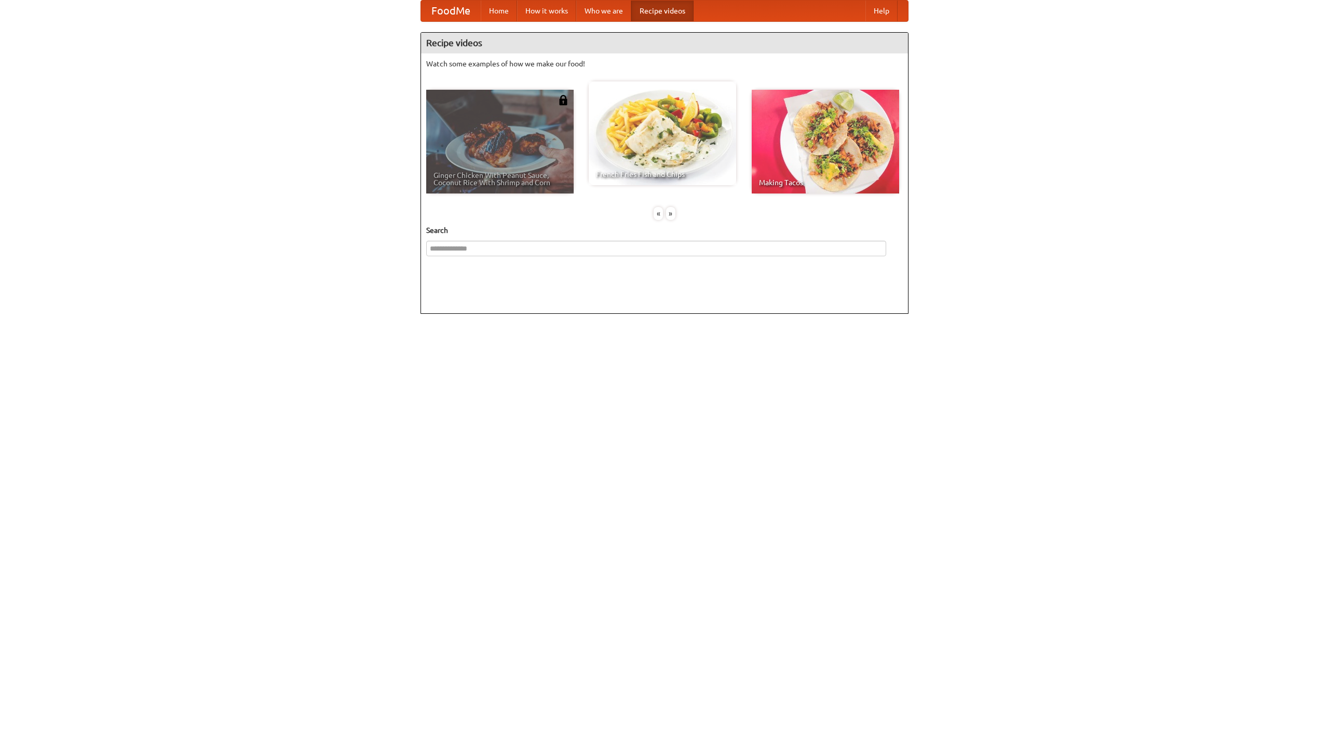 The width and height of the screenshot is (1329, 734). Describe the element at coordinates (604, 11) in the screenshot. I see `a: Who we are` at that location.